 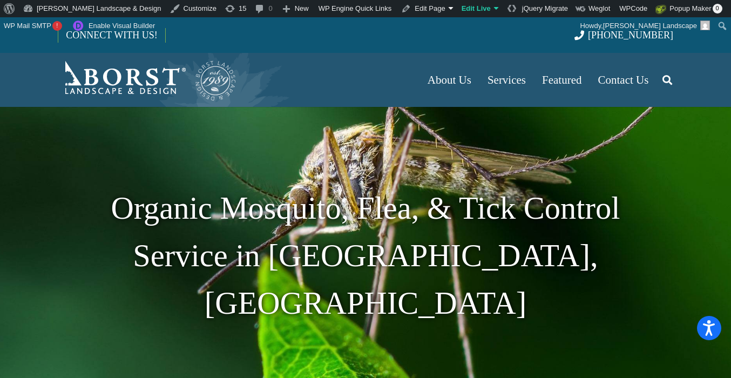 What do you see at coordinates (147, 80) in the screenshot?
I see `a: Borst-Logo` at bounding box center [147, 80].